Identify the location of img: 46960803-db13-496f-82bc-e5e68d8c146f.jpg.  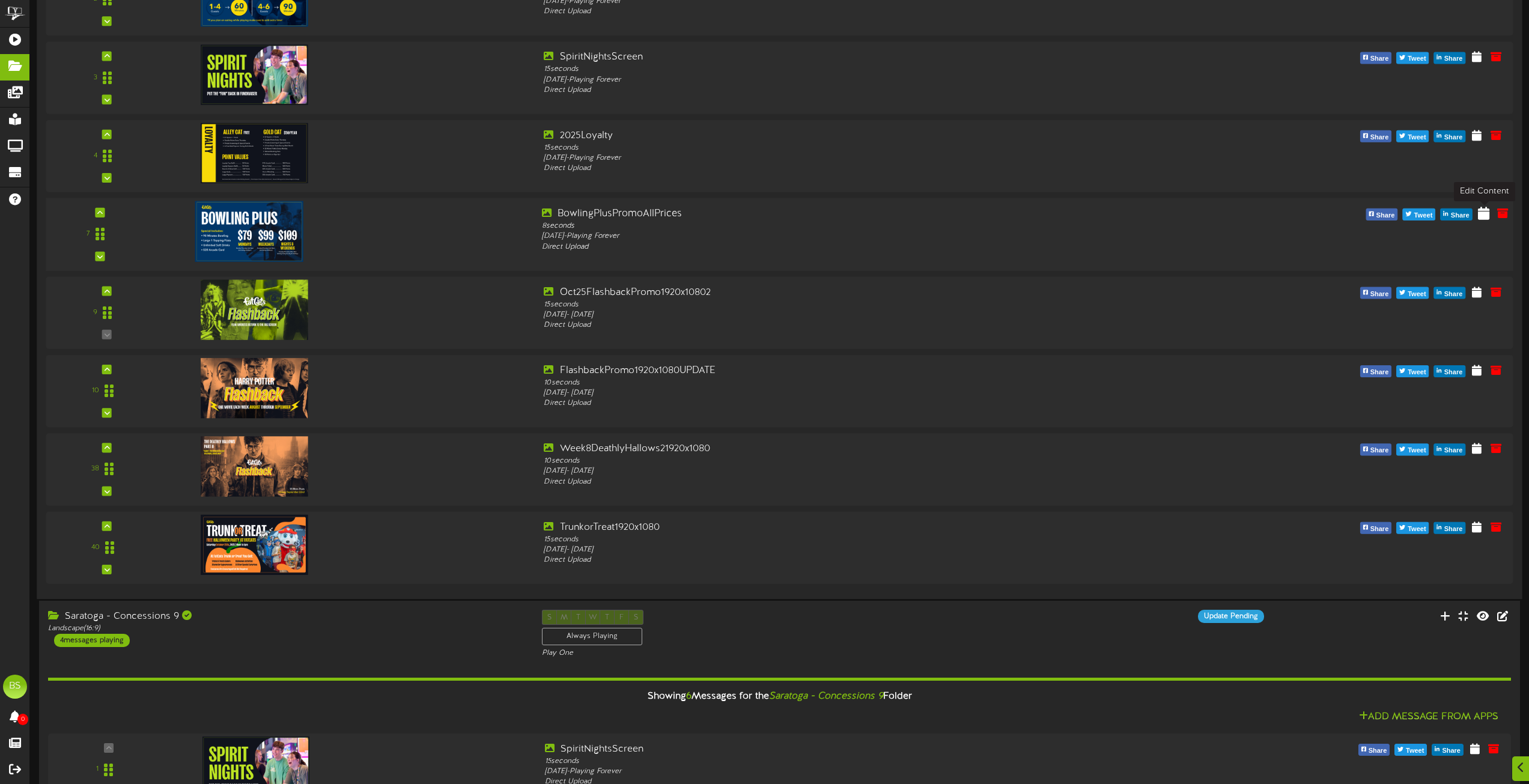
(255, 309).